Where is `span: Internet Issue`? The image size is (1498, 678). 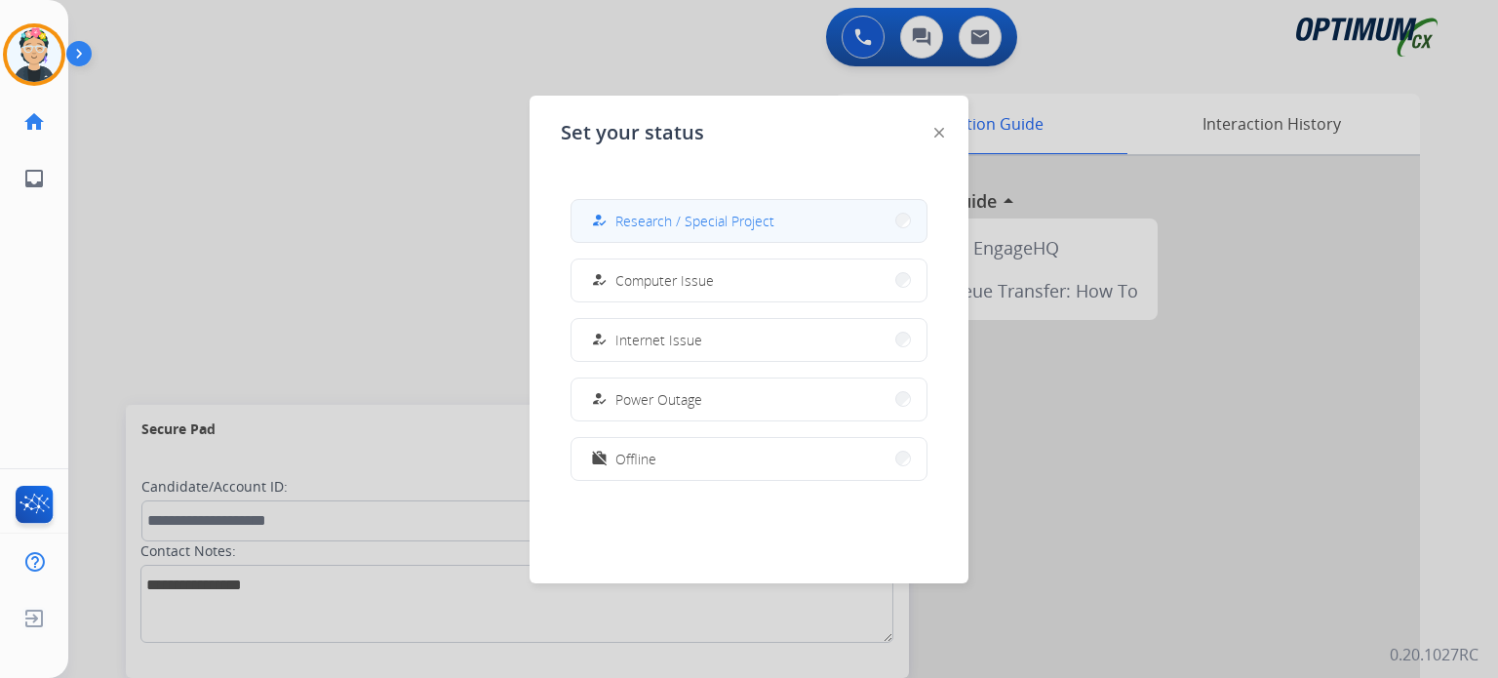
span: Internet Issue is located at coordinates (658, 339).